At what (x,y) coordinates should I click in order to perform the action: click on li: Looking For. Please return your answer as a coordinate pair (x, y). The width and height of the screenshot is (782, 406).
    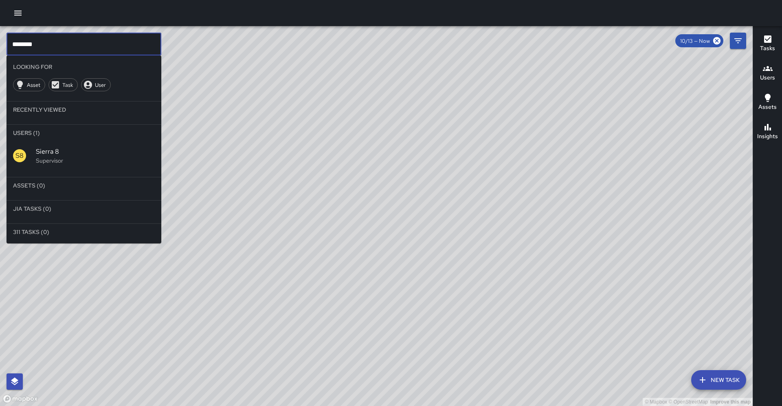
    Looking at the image, I should click on (84, 67).